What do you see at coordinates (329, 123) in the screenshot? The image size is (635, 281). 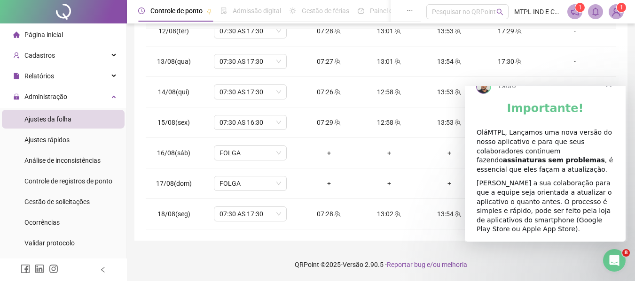 I see `div: 07:29` at bounding box center [329, 123].